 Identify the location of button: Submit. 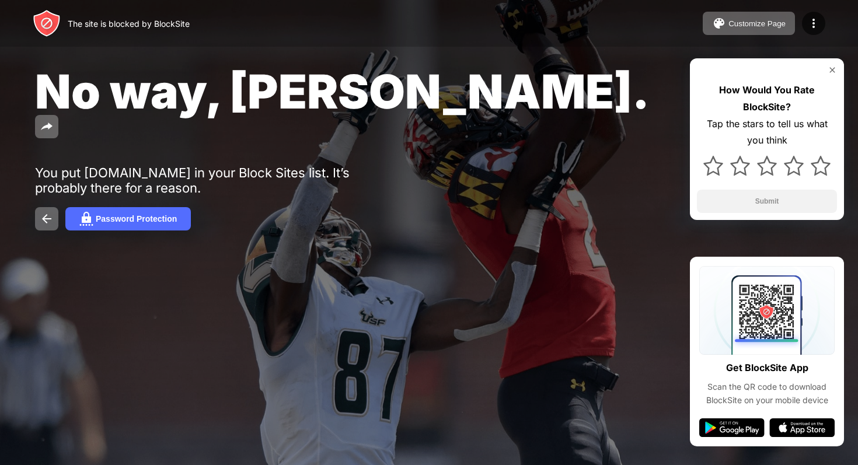
(767, 201).